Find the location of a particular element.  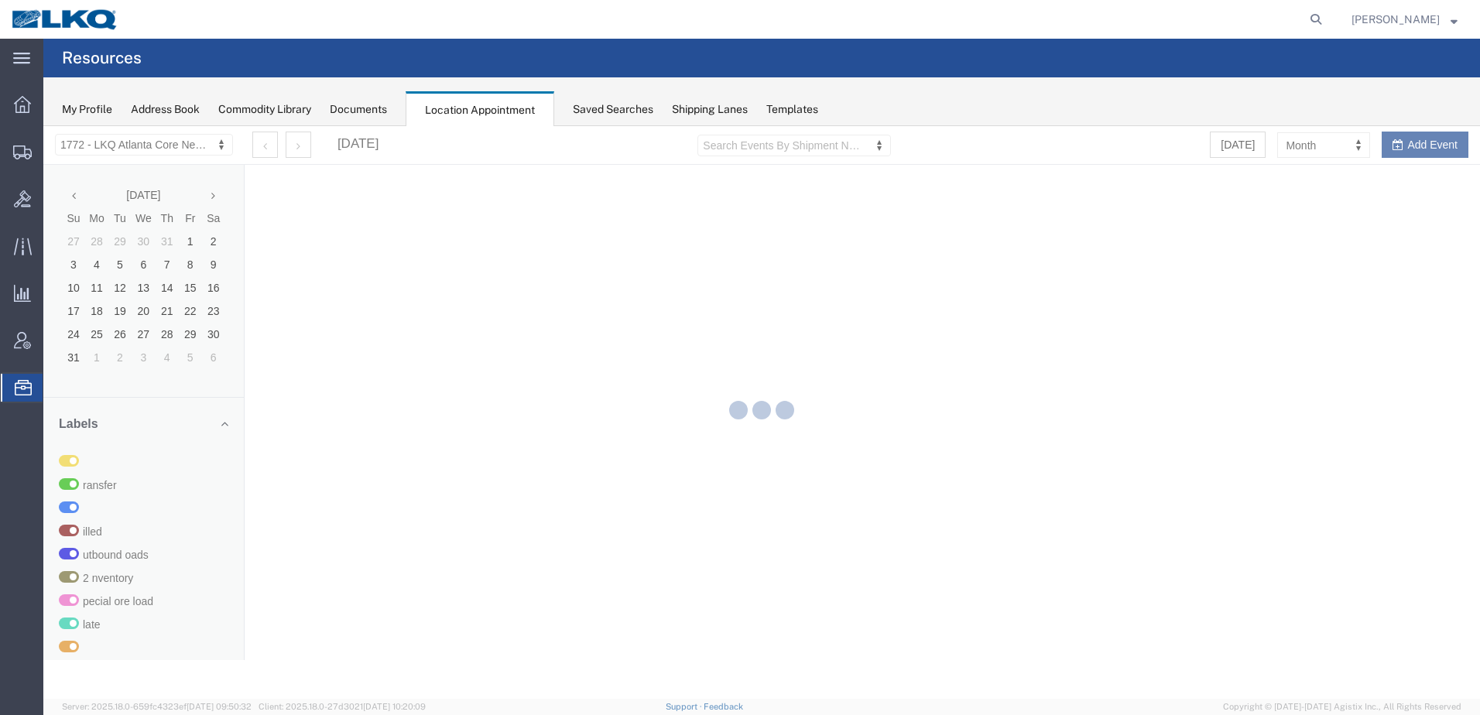

img: logo is located at coordinates (65, 19).